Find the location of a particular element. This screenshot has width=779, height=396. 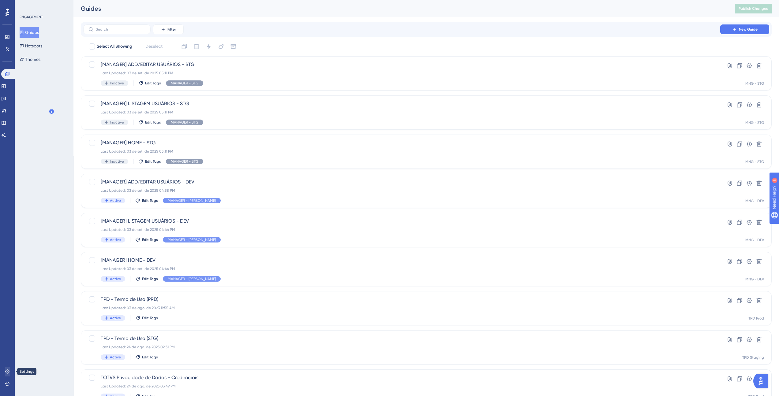

span: New Guide is located at coordinates (748, 29).